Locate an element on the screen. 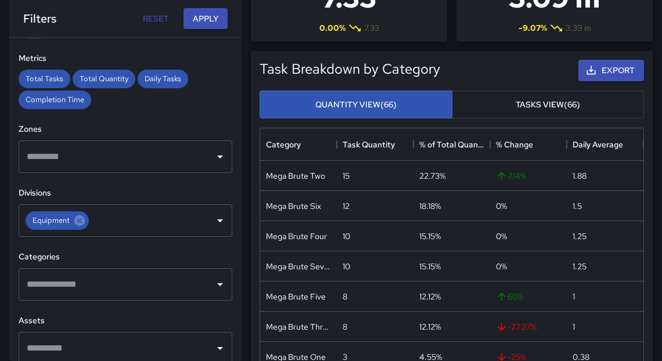  div: % of Total Quantity is located at coordinates (452, 145).